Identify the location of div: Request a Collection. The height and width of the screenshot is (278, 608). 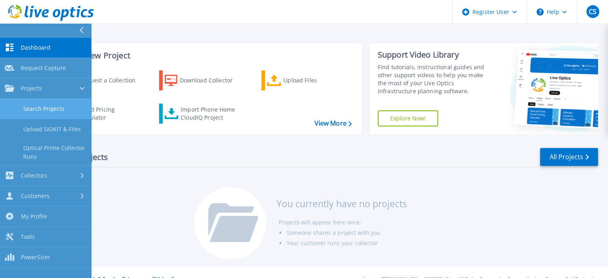
(112, 80).